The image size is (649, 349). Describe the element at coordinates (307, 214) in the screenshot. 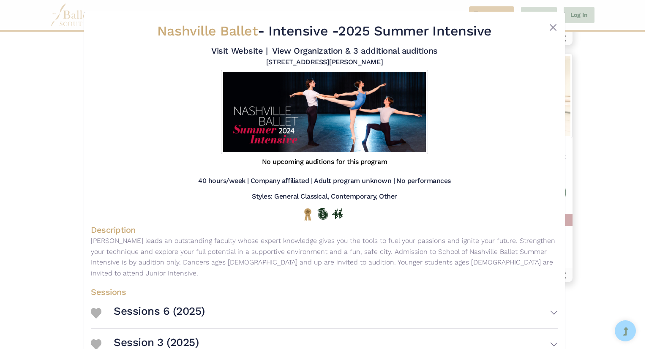

I see `img: National` at that location.